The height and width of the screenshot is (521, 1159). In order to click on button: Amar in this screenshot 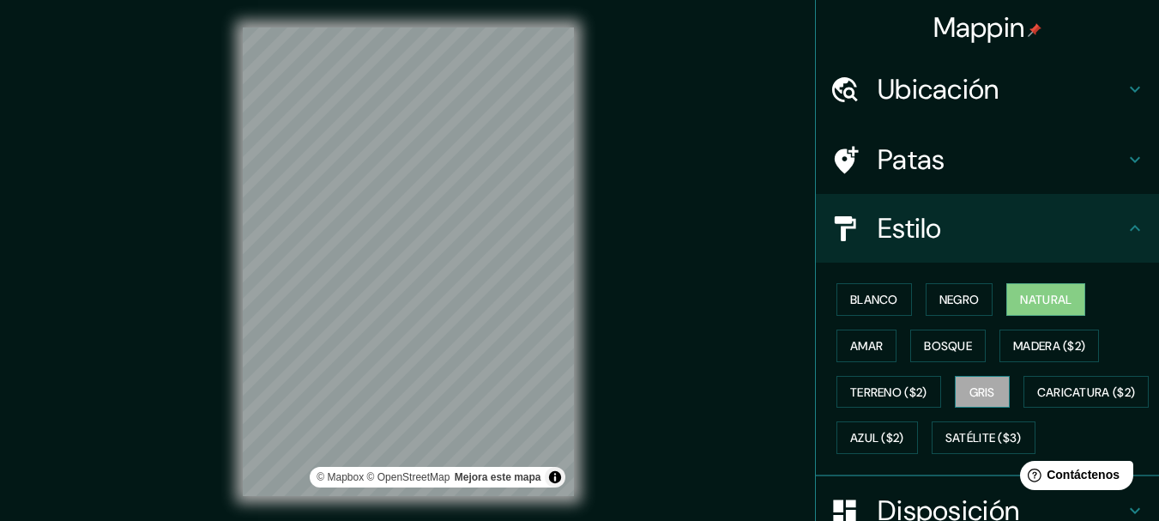, I will do `click(866, 346)`.